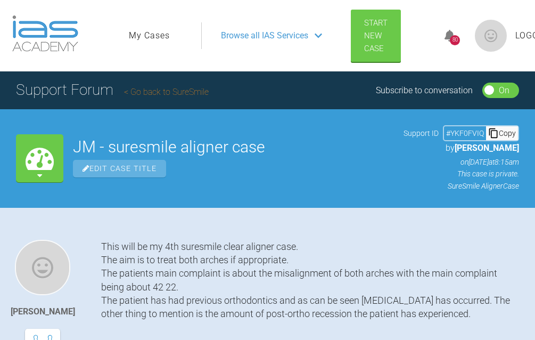 The height and width of the screenshot is (340, 535). What do you see at coordinates (461, 148) in the screenshot?
I see `p: by` at bounding box center [461, 148].